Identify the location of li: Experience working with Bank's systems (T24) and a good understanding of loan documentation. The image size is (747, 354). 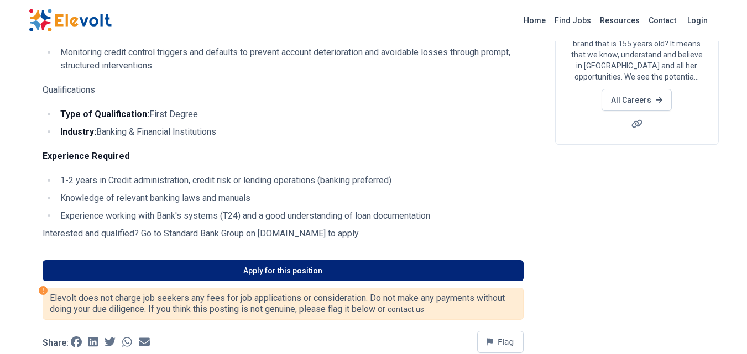
(290, 216).